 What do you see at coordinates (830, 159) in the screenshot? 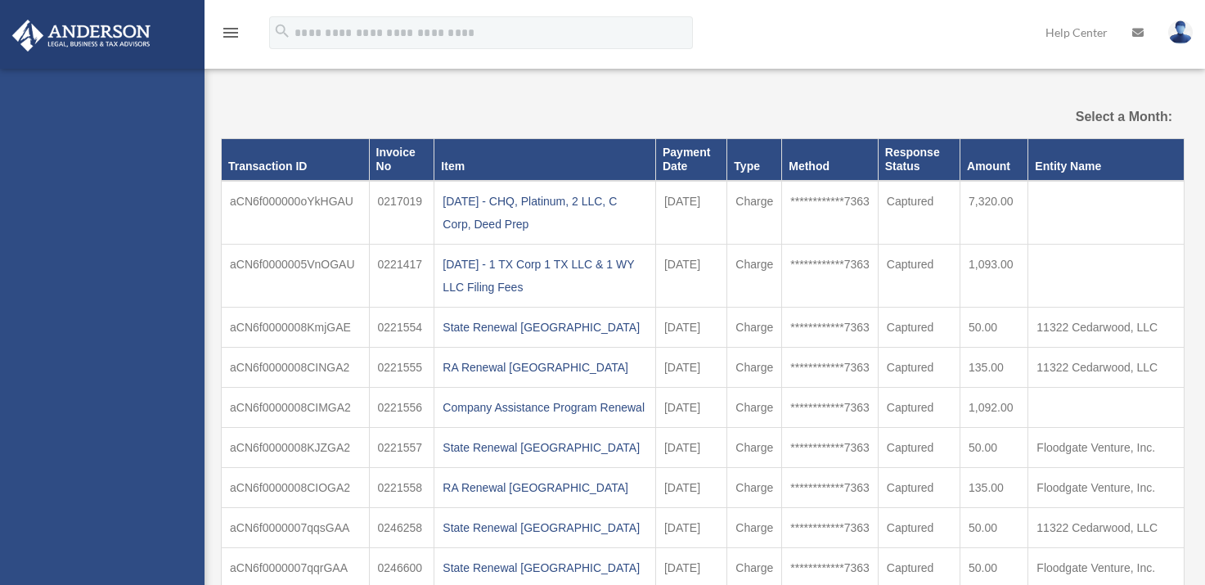
I see `th: Method` at bounding box center [830, 159].